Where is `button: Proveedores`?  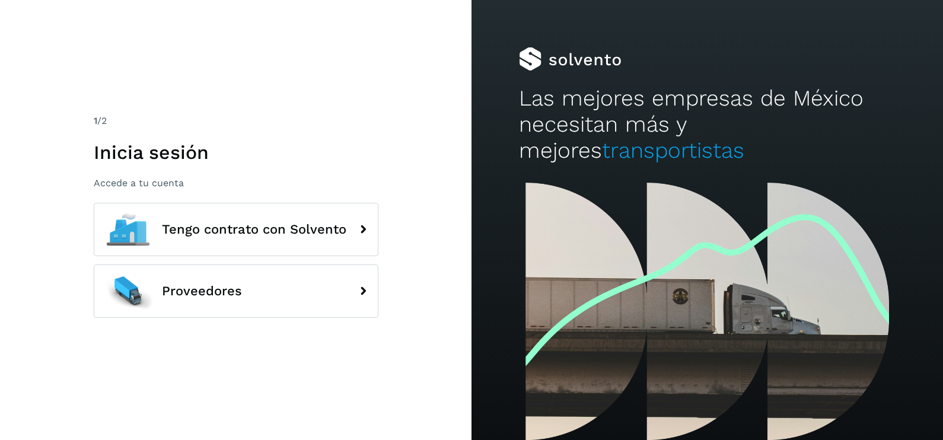
button: Proveedores is located at coordinates (236, 291).